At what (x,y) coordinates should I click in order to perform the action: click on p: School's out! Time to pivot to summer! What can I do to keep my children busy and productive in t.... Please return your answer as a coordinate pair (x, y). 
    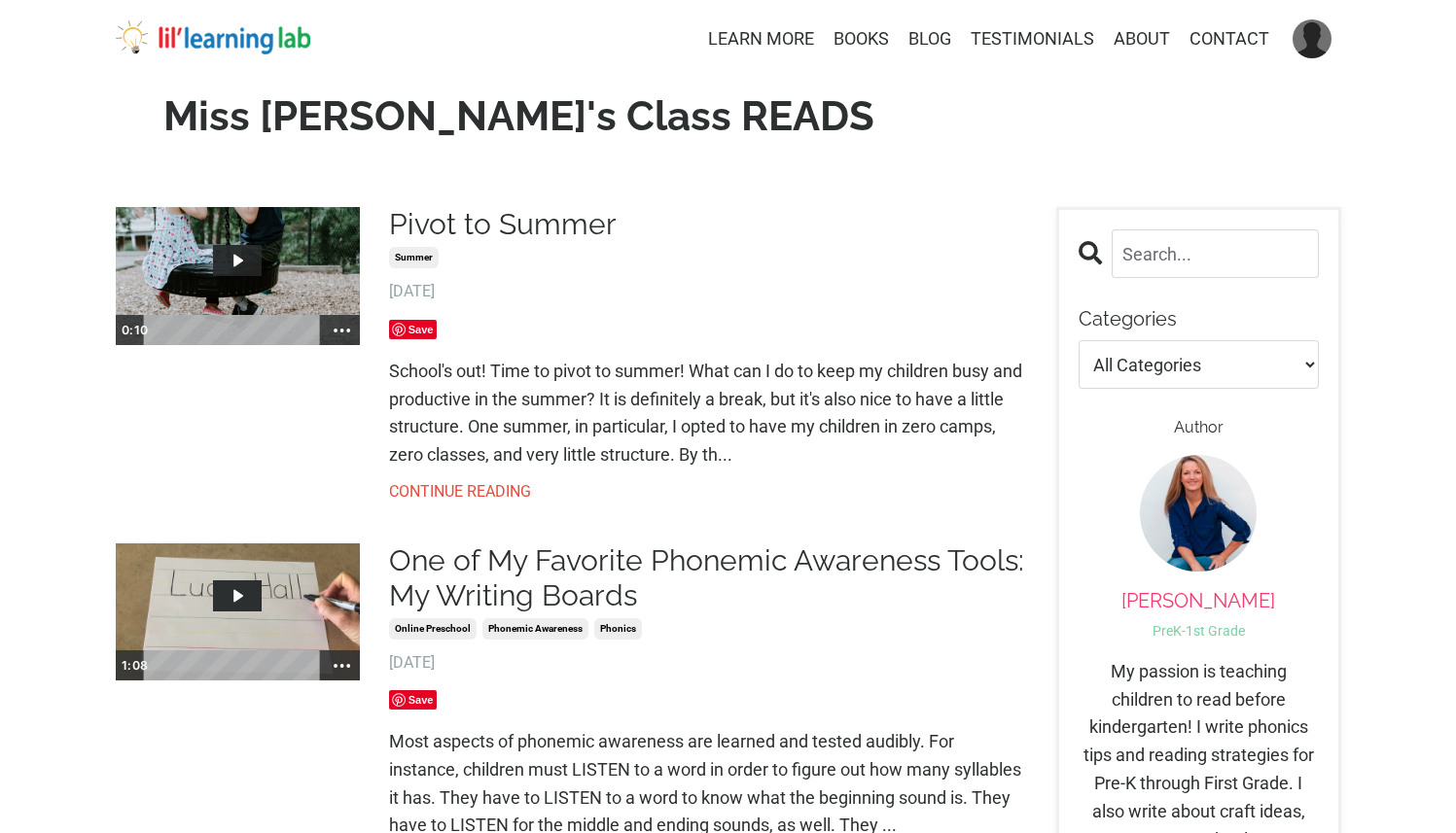
    Looking at the image, I should click on (708, 413).